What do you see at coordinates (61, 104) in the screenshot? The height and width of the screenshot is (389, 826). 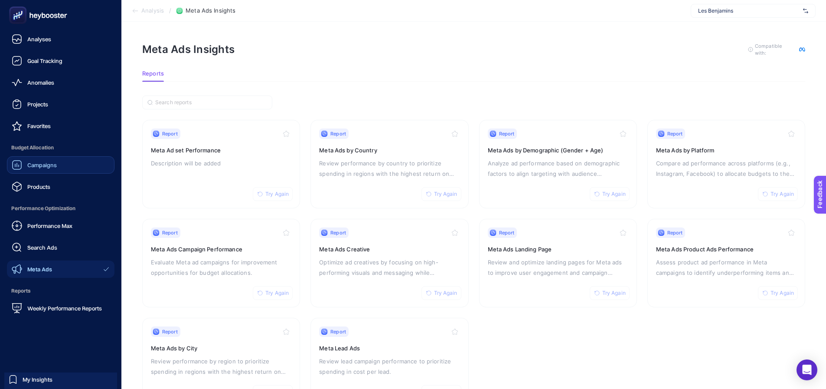 I see `a: Projects` at bounding box center [61, 104].